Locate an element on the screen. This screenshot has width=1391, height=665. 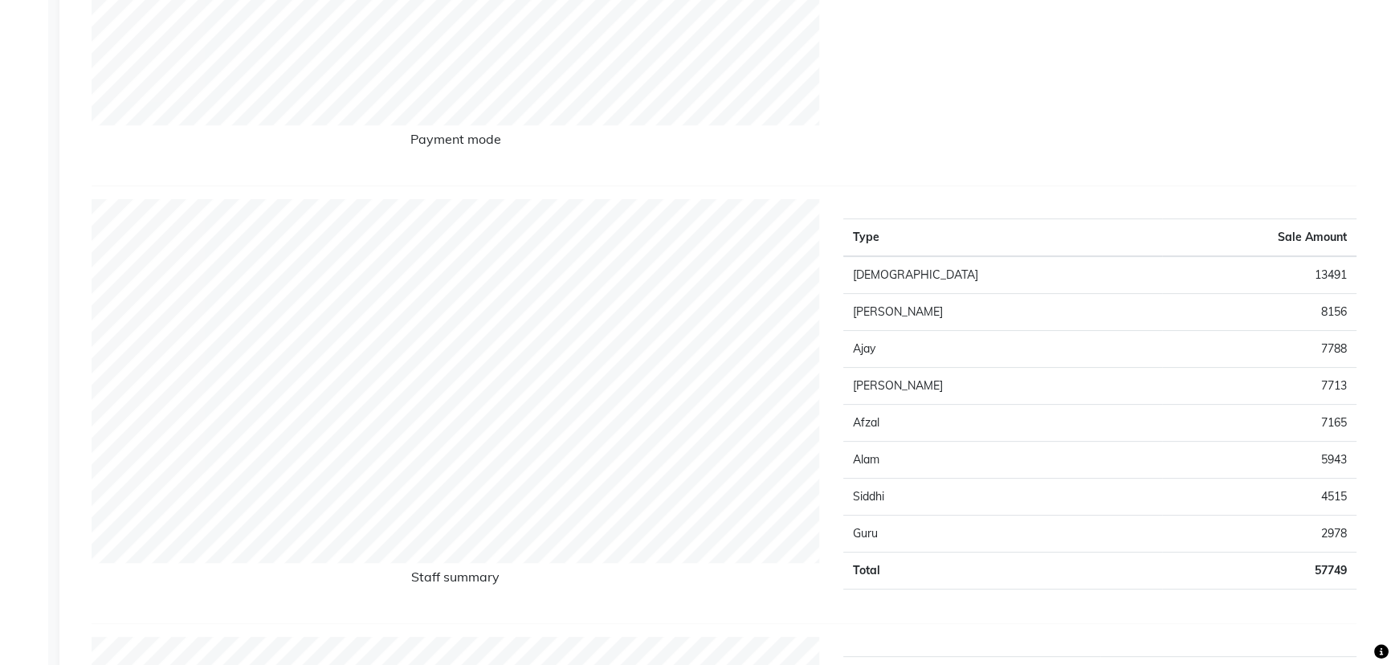
td: 7713 is located at coordinates (1260, 386).